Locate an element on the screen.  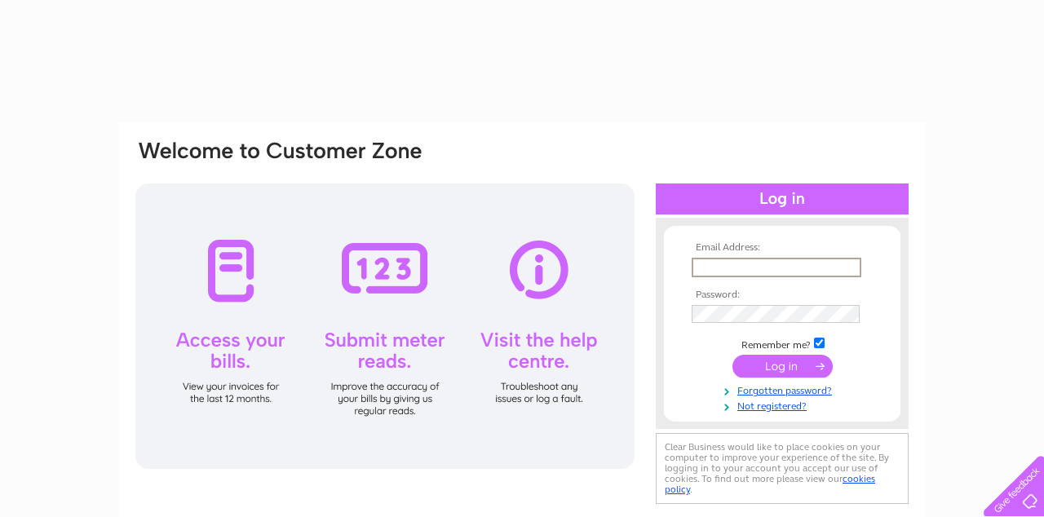
td: Remember me? is located at coordinates (782, 343).